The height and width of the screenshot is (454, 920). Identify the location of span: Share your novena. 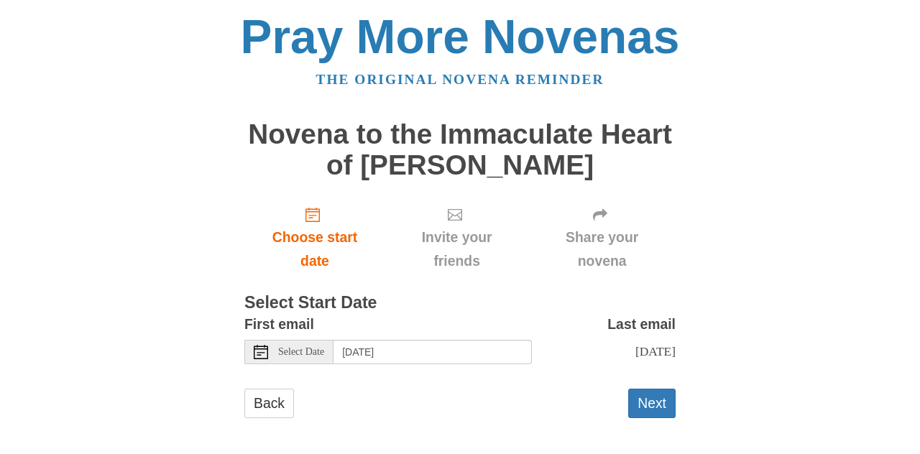
(602, 249).